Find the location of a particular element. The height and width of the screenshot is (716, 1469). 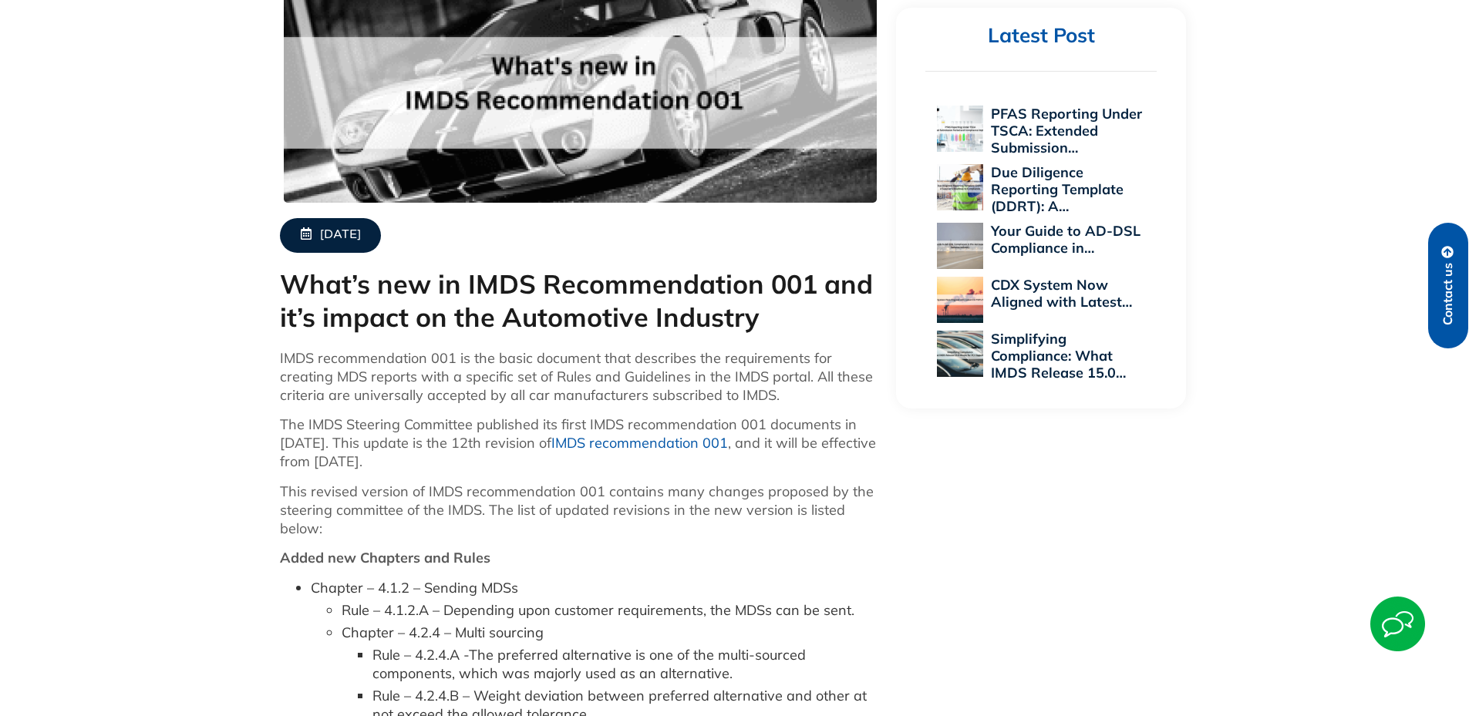

img: Your Guide to AD-DSL Compliance in the Aerospace and Defense Industry is located at coordinates (960, 246).